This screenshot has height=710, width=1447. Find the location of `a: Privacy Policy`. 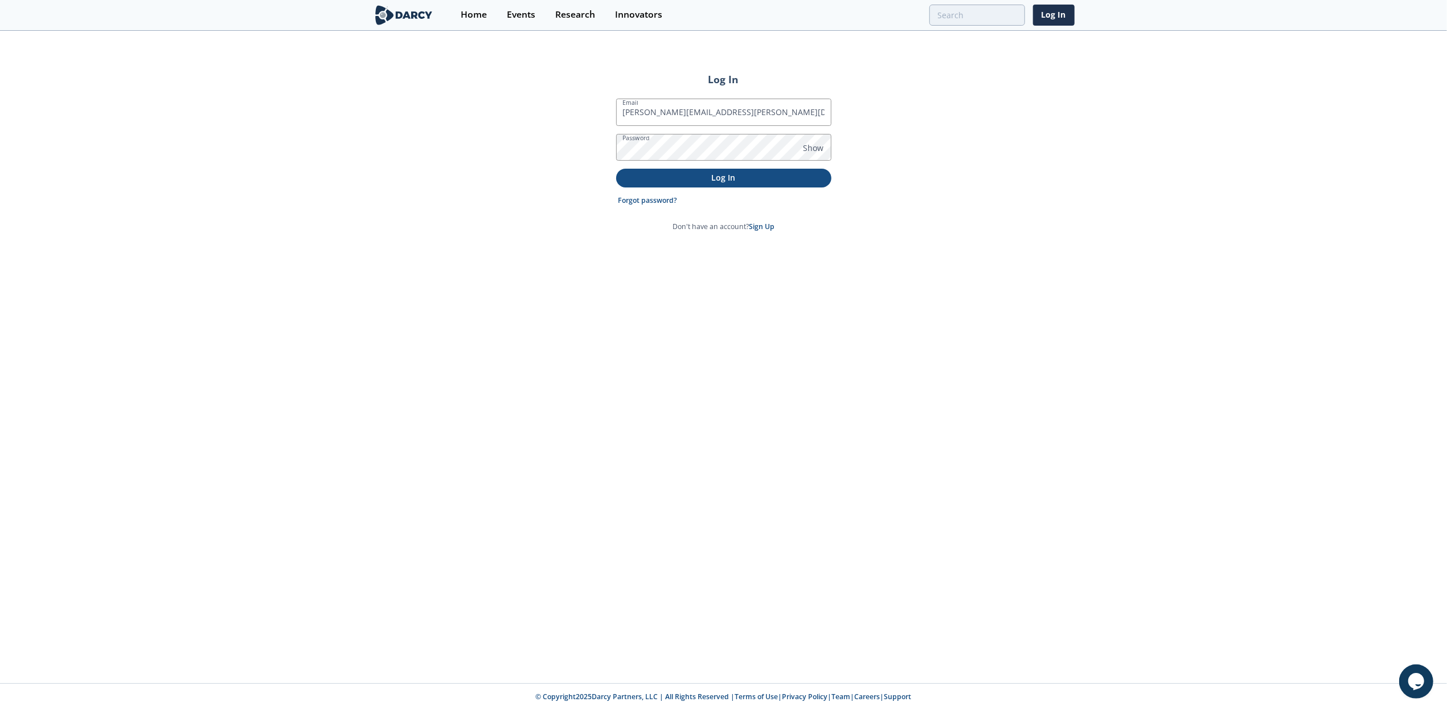

a: Privacy Policy is located at coordinates (805, 696).